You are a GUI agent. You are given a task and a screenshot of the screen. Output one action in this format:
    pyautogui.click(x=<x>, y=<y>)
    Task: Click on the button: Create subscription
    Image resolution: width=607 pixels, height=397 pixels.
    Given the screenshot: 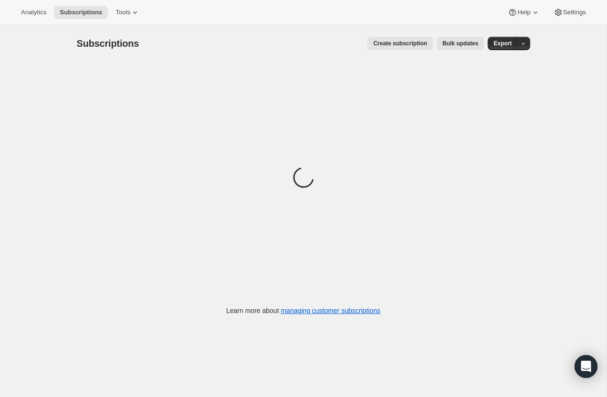 What is the action you would take?
    pyautogui.click(x=400, y=43)
    